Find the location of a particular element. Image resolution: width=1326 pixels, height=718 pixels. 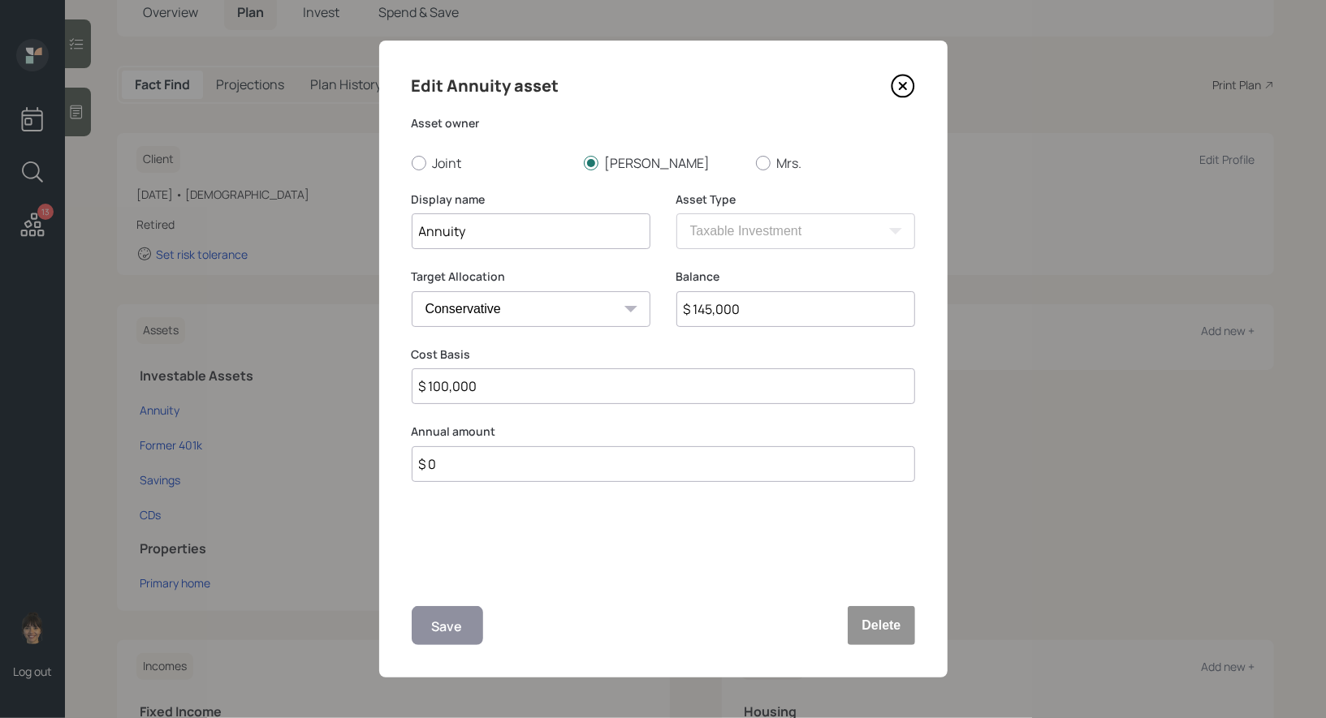

label: Mrs. is located at coordinates (835, 163).